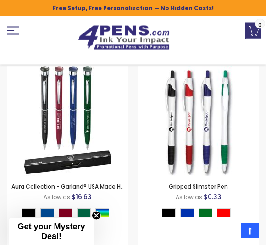 This screenshot has height=245, width=266. I want to click on span: 0, so click(260, 25).